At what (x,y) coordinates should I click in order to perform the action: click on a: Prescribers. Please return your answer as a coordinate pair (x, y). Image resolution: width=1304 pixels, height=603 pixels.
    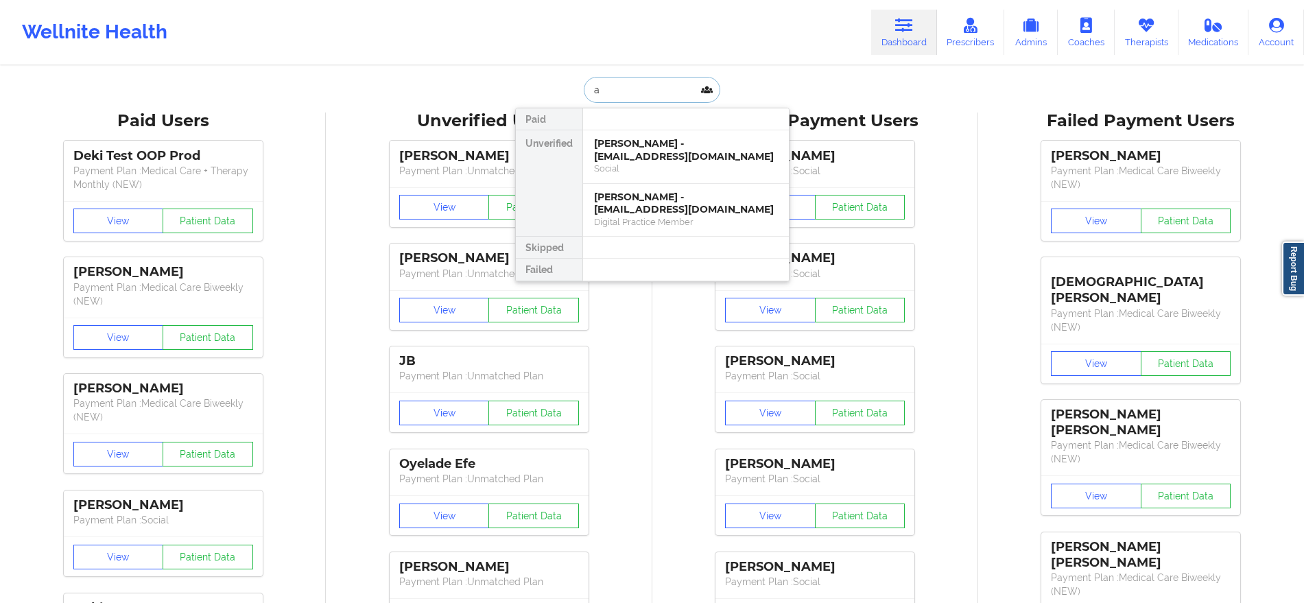
    Looking at the image, I should click on (970, 32).